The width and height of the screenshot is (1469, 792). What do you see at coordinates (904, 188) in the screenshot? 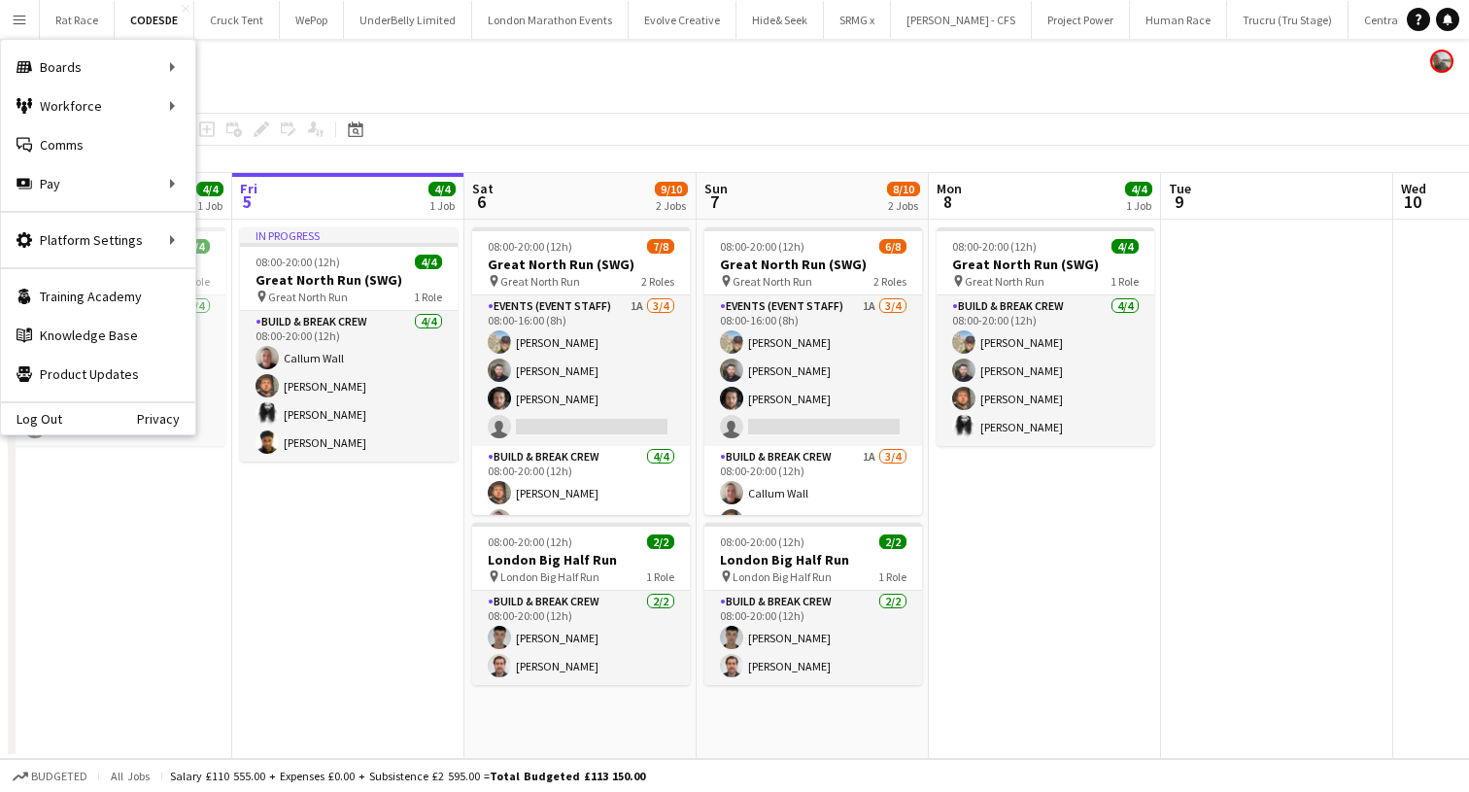
I see `span: 8/10` at bounding box center [904, 188].